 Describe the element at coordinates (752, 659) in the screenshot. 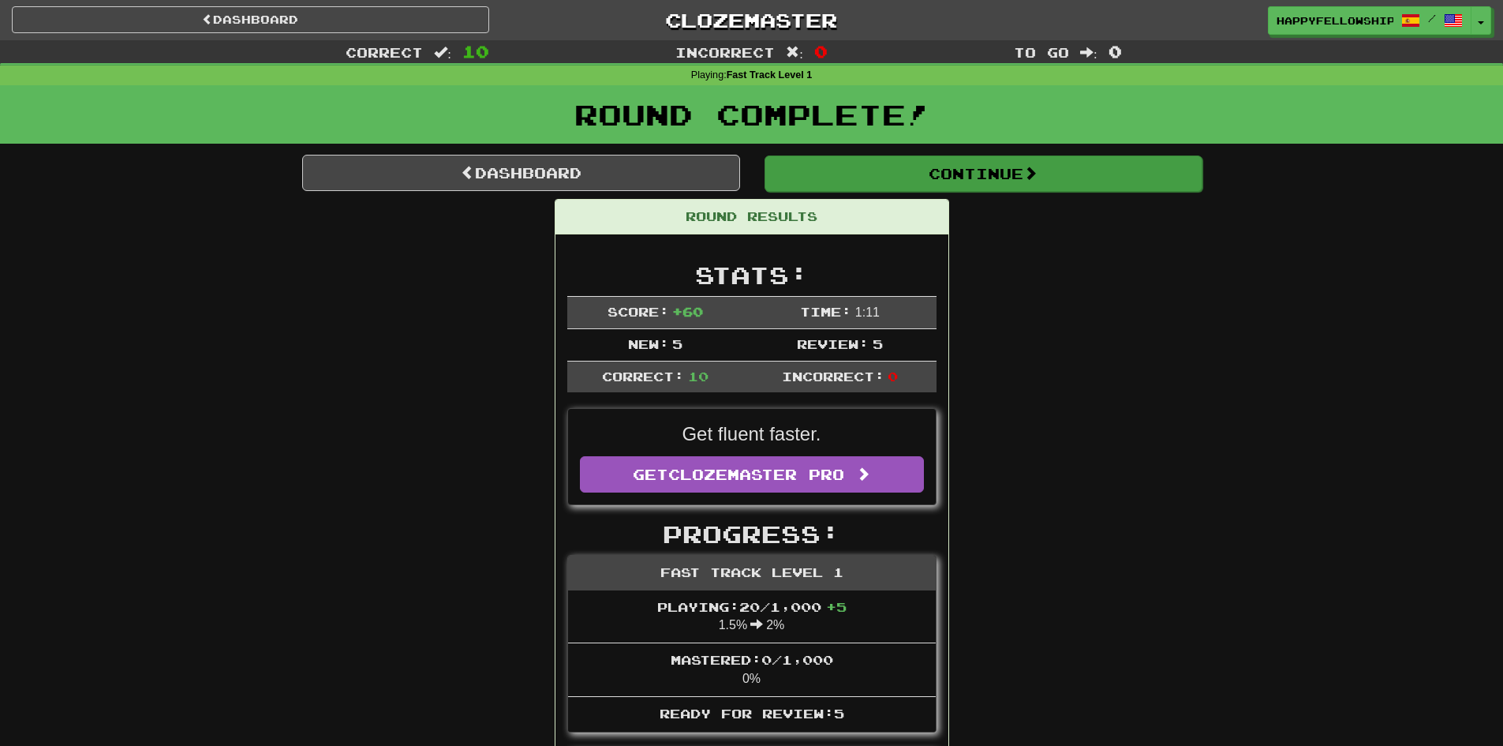

I see `span: Mastered: 0 / 1,000` at that location.